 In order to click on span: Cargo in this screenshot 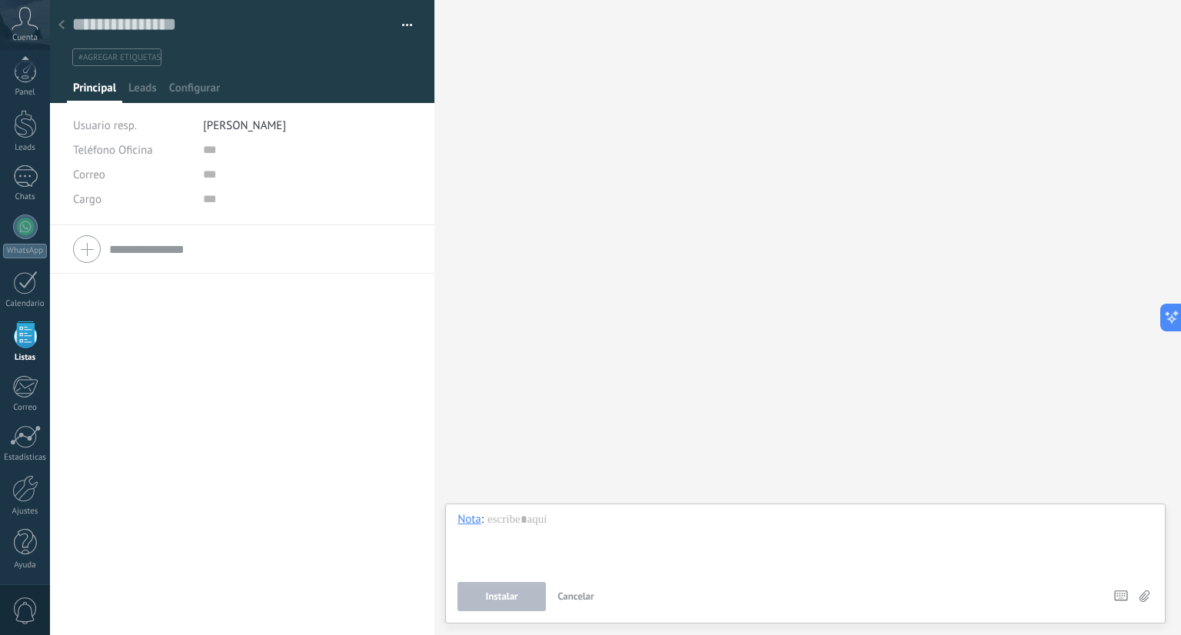, I will do `click(87, 199)`.